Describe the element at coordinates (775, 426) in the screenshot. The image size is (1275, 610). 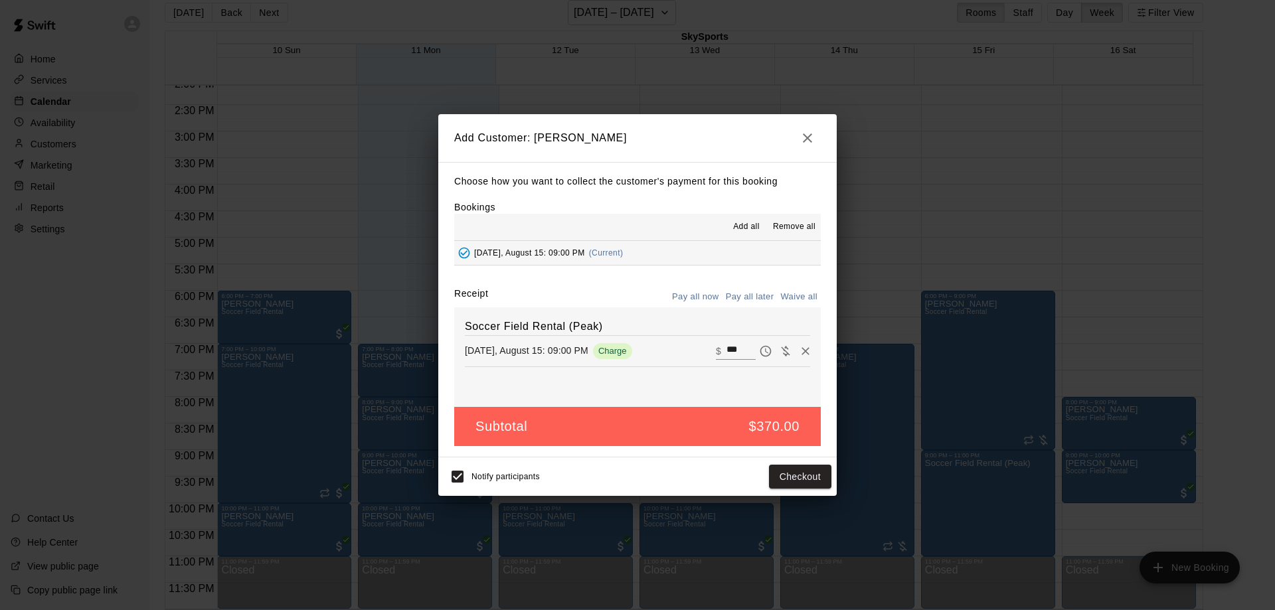
I see `h5: $370.00` at that location.